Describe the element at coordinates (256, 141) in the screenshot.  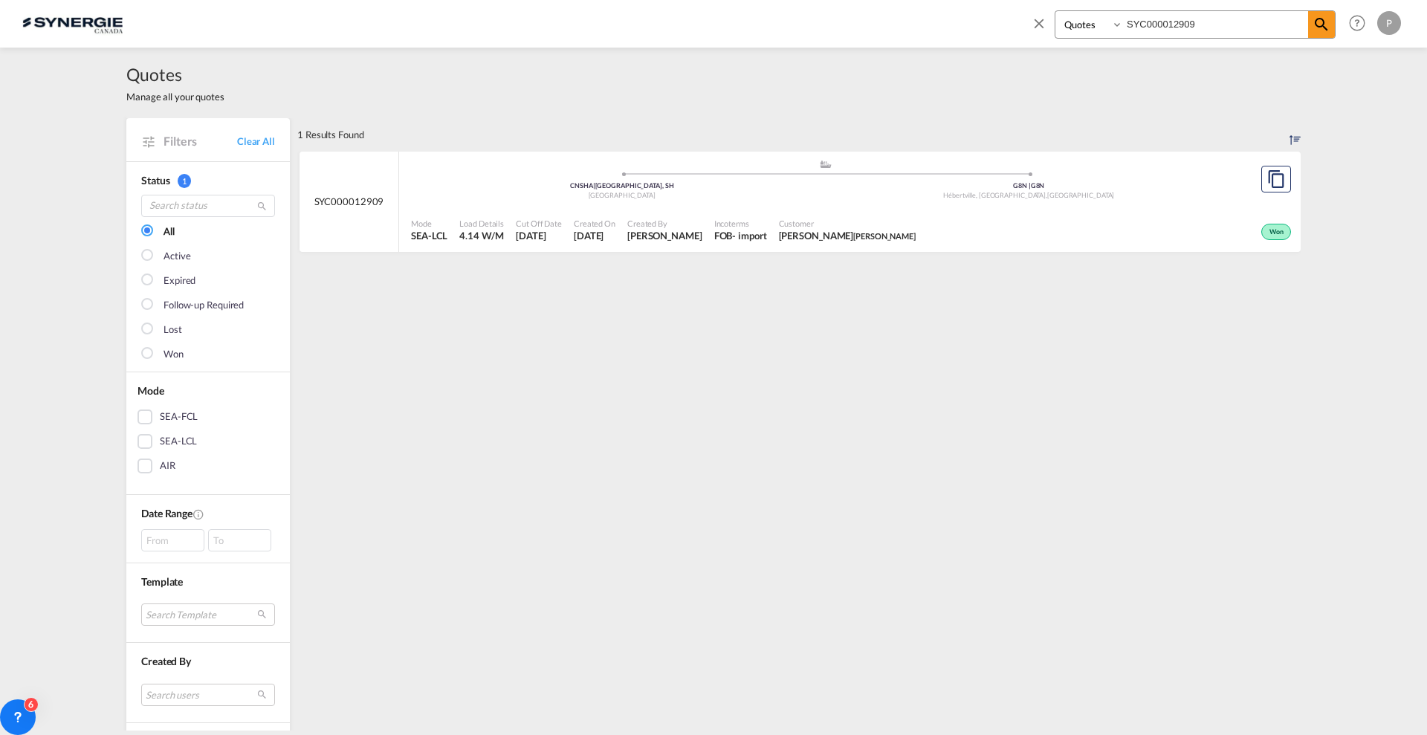
I see `a: Clear All` at that location.